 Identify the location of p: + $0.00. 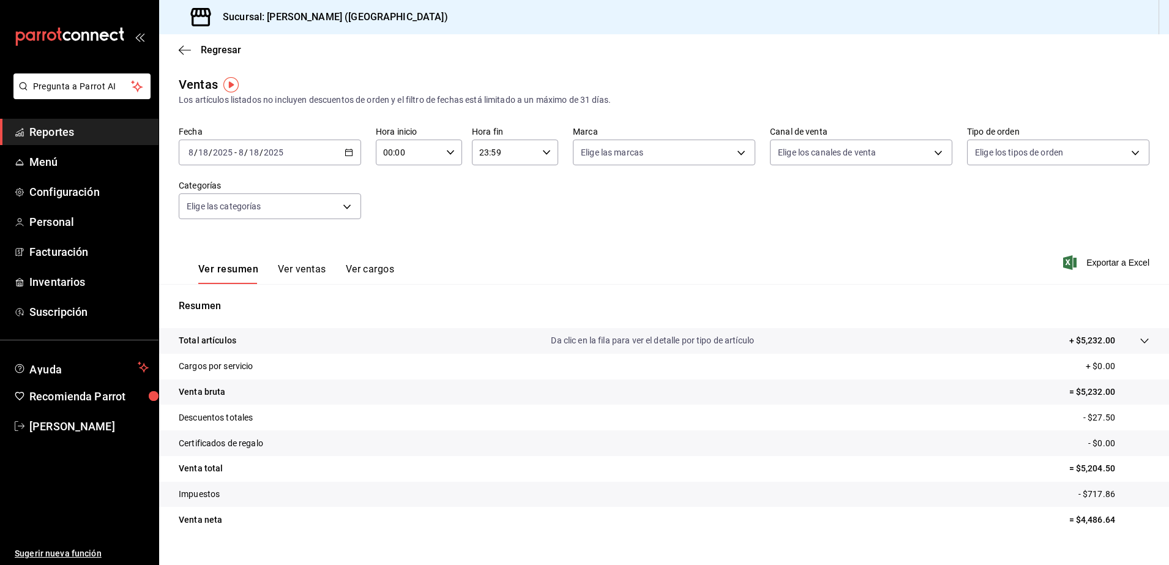
(1117, 366).